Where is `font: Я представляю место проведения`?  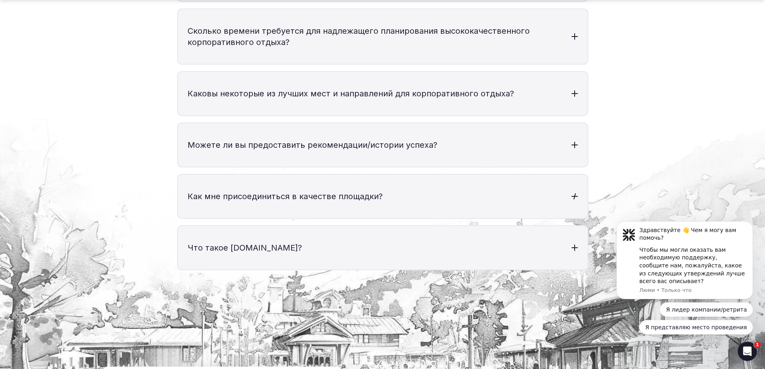 font: Я представляю место проведения is located at coordinates (92, 113).